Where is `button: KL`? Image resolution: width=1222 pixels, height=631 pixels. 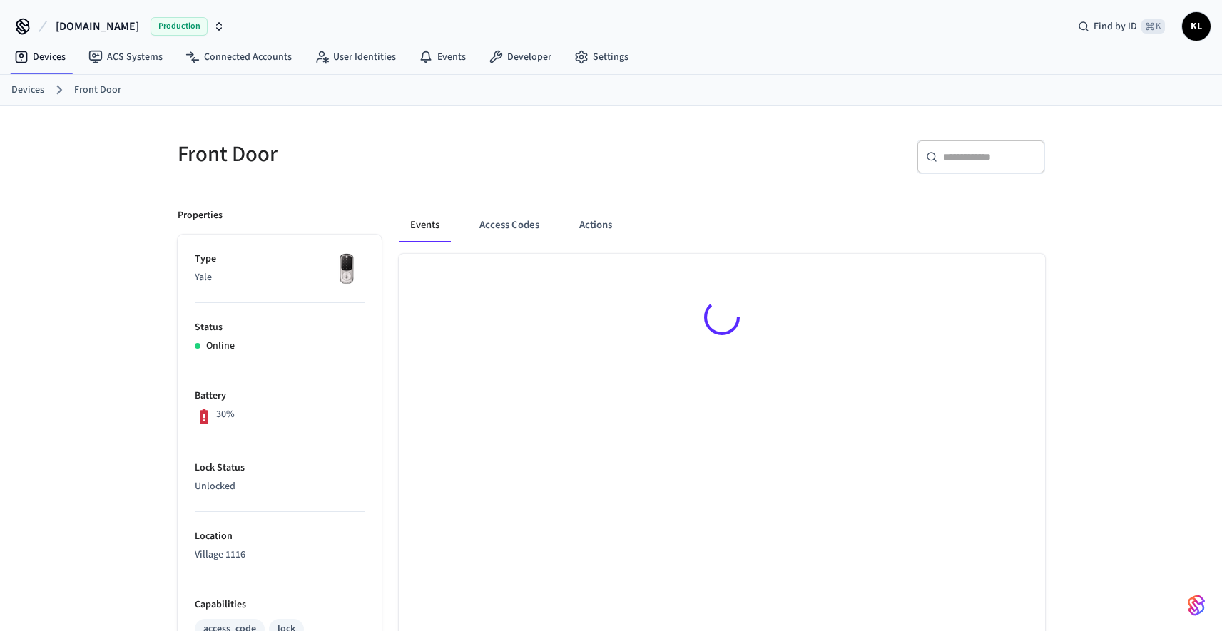 button: KL is located at coordinates (1196, 26).